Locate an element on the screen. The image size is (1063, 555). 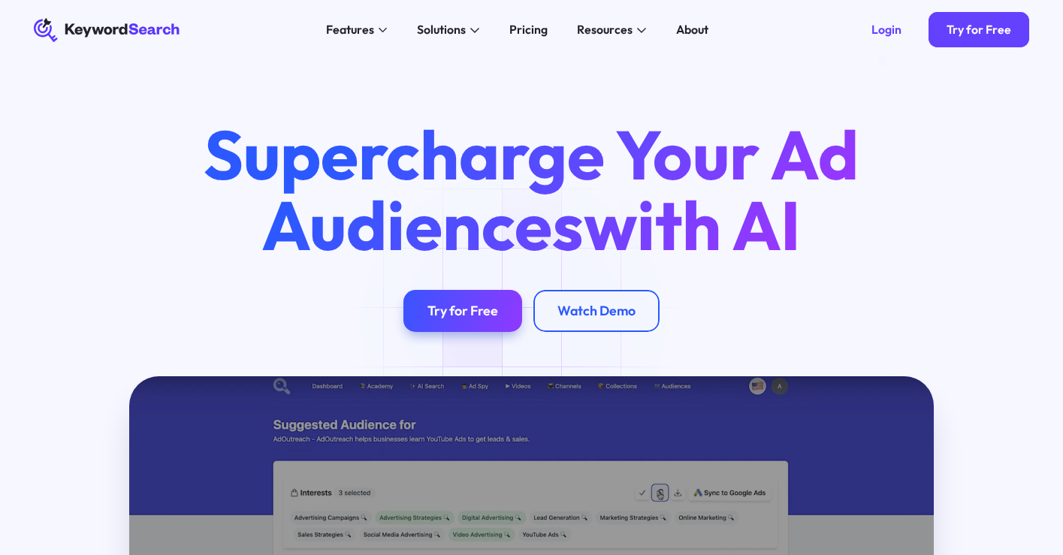
div: Resources is located at coordinates (604, 30).